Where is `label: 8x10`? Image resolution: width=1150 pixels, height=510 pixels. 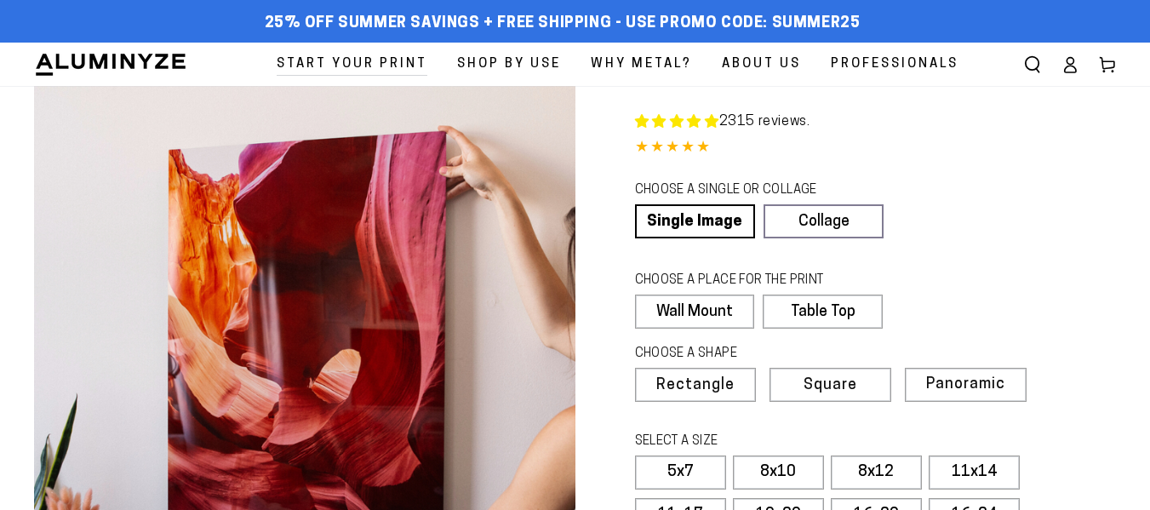 label: 8x10 is located at coordinates (778, 472).